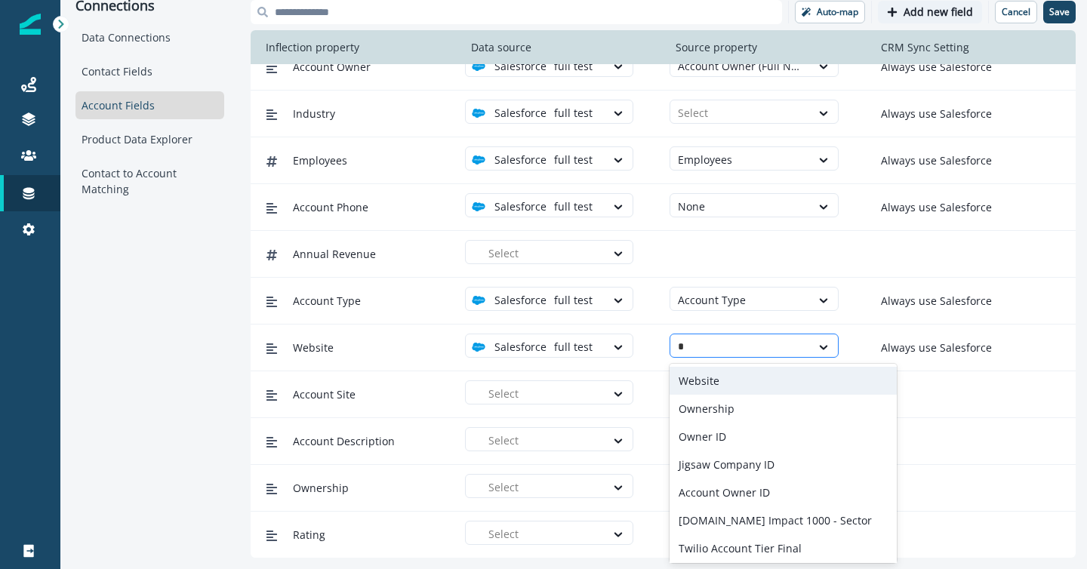  What do you see at coordinates (150, 105) in the screenshot?
I see `div: Account Fields` at bounding box center [150, 105].